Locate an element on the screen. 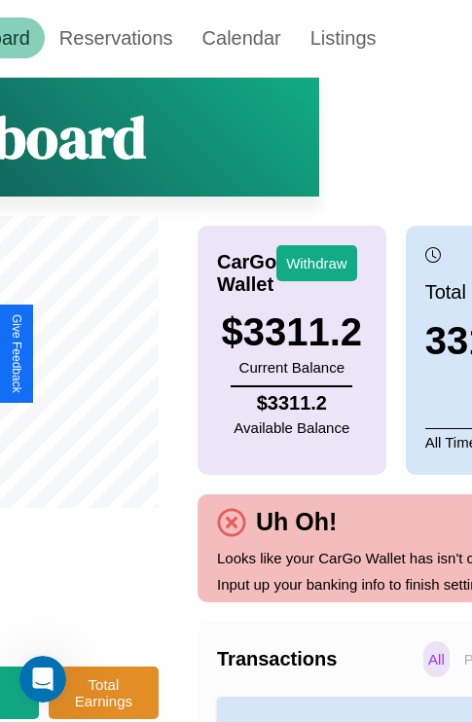 This screenshot has width=472, height=722. p: Available Balance is located at coordinates (291, 427).